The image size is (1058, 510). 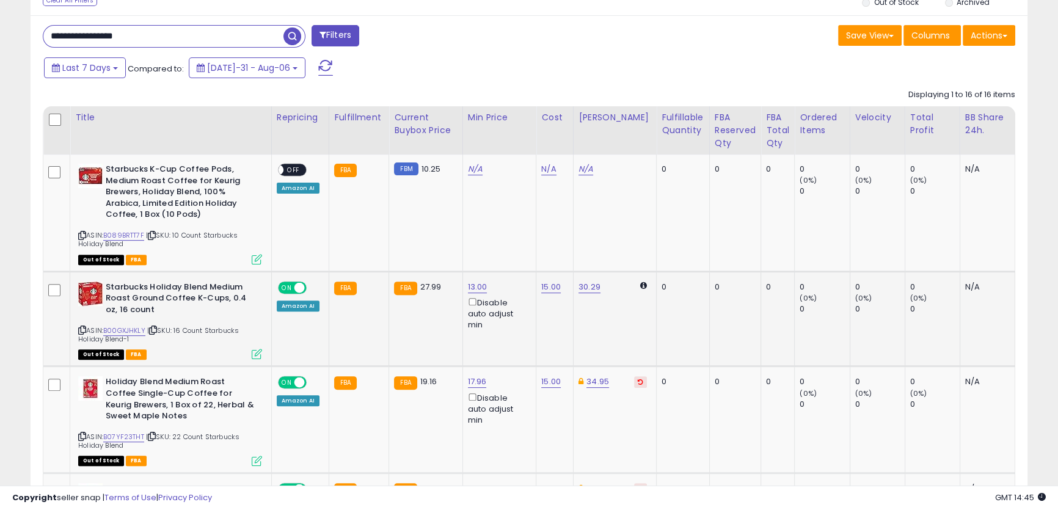 I want to click on small: FBM, so click(x=406, y=169).